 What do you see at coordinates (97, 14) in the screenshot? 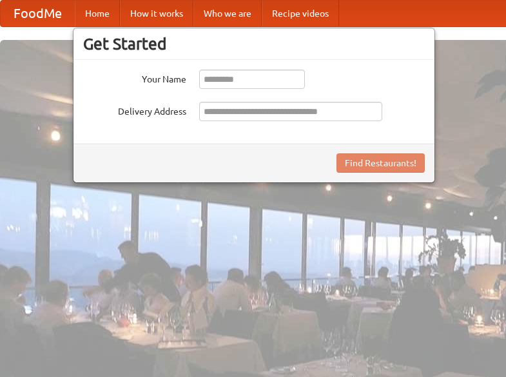
I see `a: Home` at bounding box center [97, 14].